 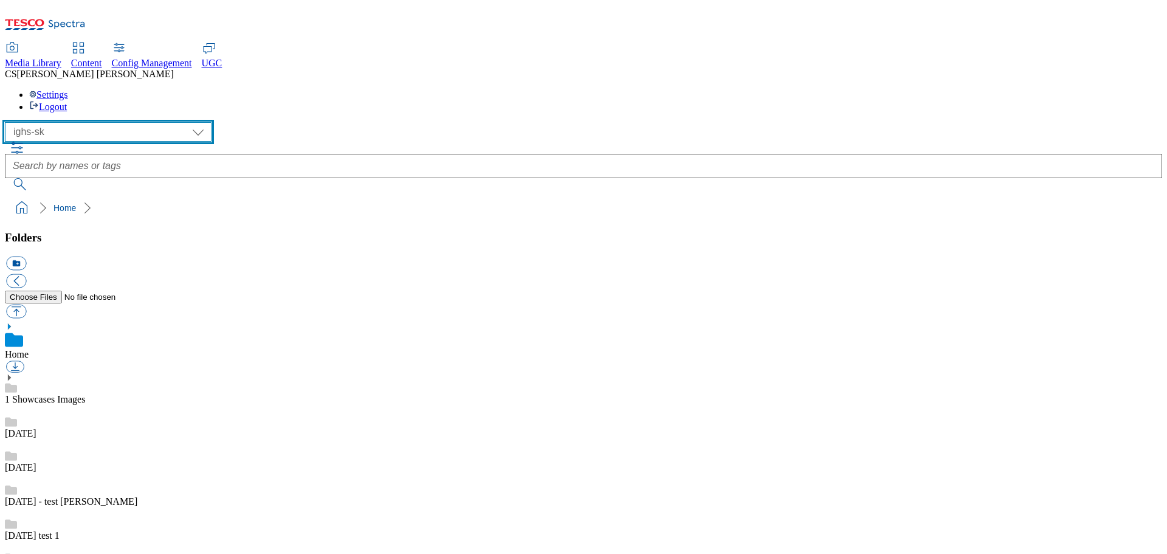 What do you see at coordinates (212, 56) in the screenshot?
I see `a: UGC` at bounding box center [212, 56].